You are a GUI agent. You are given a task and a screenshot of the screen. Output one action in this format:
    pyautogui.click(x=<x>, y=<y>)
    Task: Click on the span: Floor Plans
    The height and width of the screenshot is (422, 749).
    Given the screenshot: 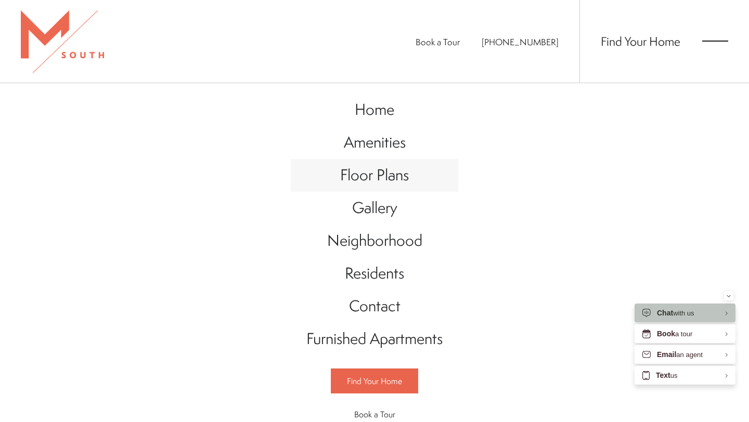 What is the action you would take?
    pyautogui.click(x=374, y=175)
    